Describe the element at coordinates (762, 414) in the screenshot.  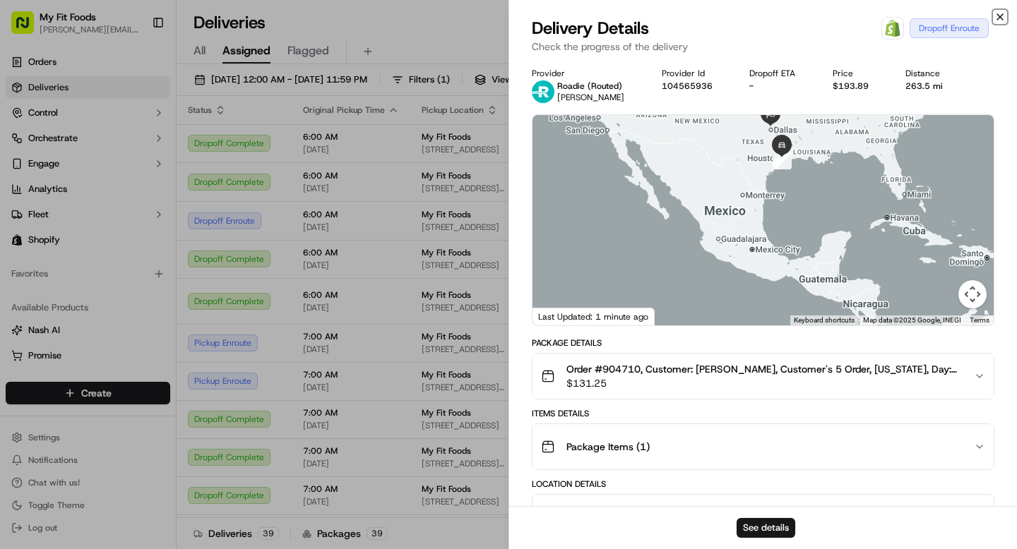
I see `div: Items Details` at that location.